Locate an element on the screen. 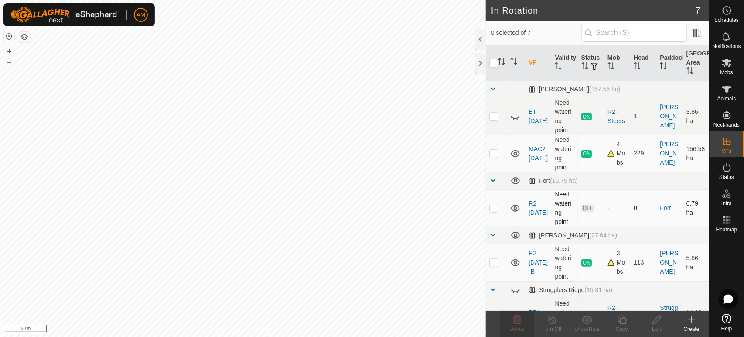 The width and height of the screenshot is (744, 337). td: 2 is located at coordinates (644, 317).